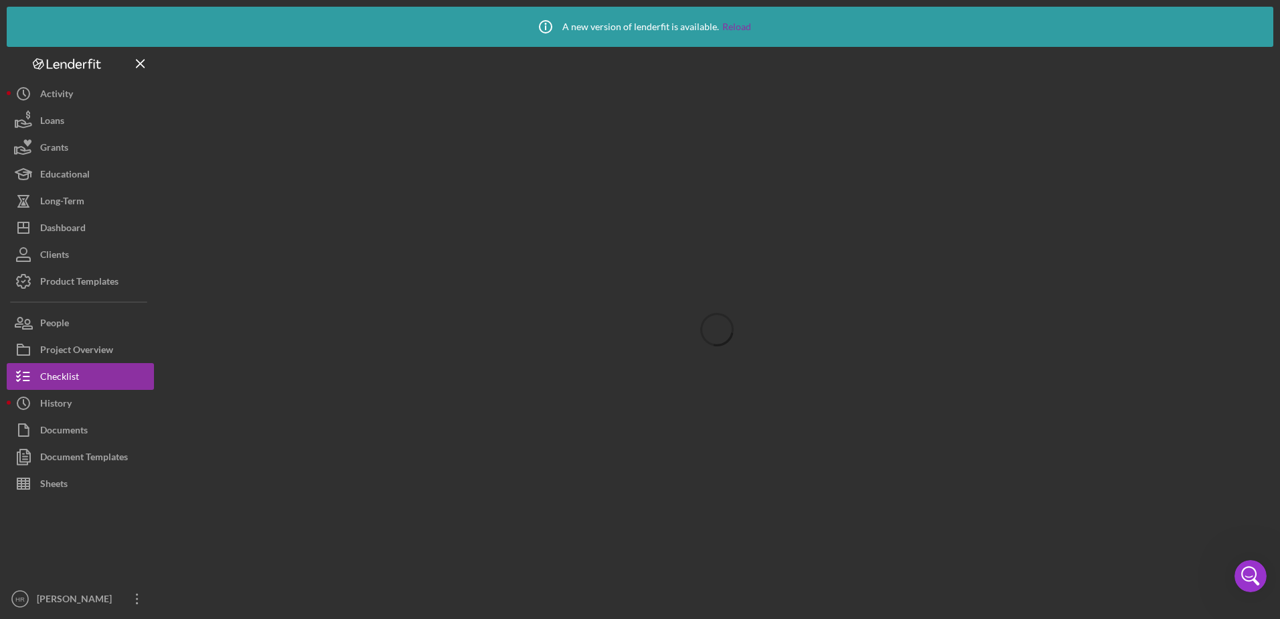 This screenshot has height=619, width=1280. I want to click on a: Long-Term, so click(80, 201).